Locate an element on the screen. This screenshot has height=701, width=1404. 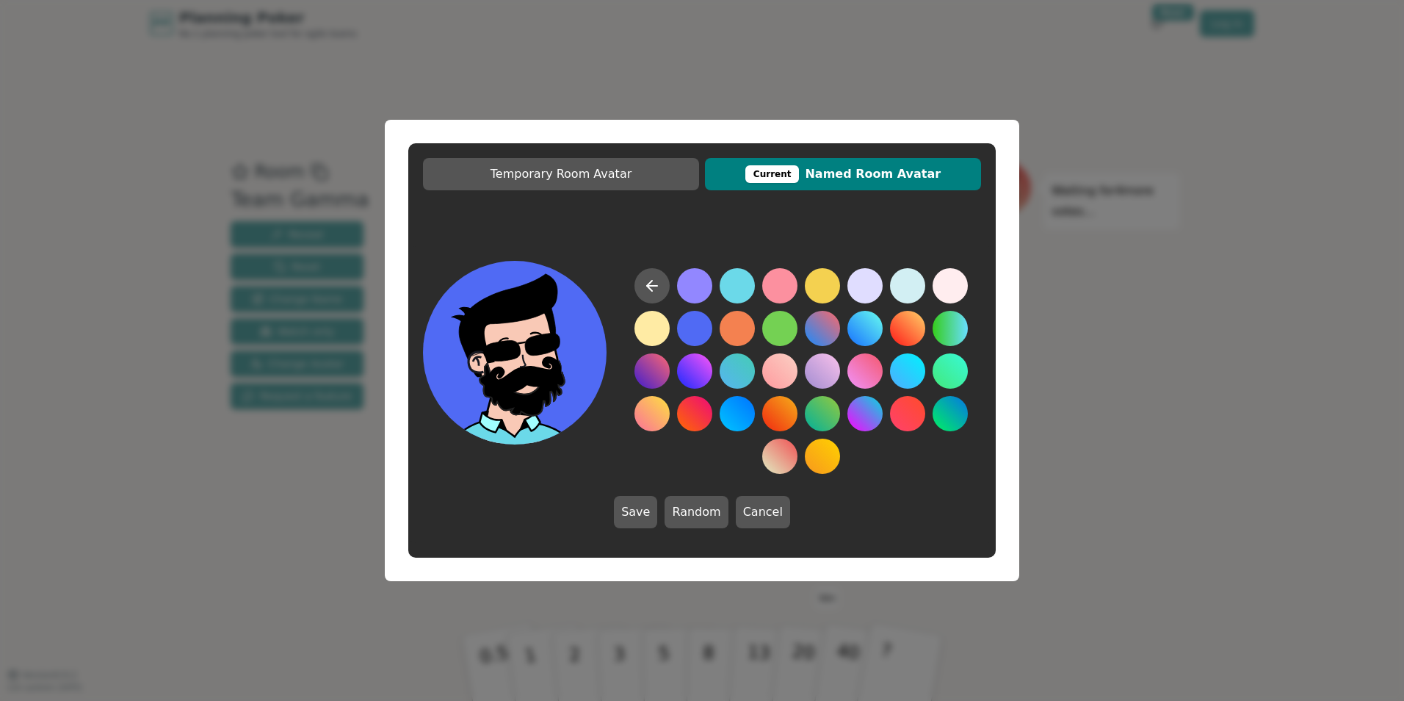
button: Cancel is located at coordinates (763, 512).